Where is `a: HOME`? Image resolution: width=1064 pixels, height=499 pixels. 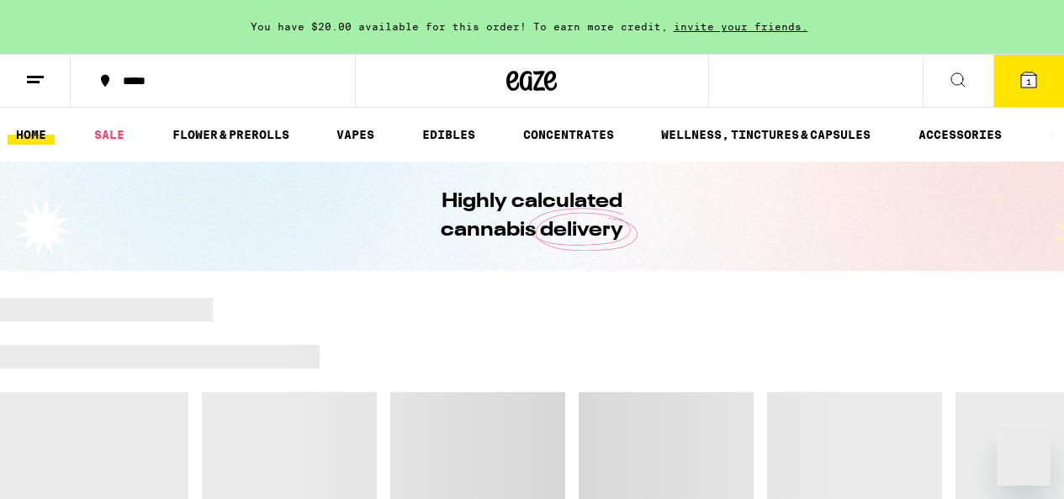
a: HOME is located at coordinates (31, 135).